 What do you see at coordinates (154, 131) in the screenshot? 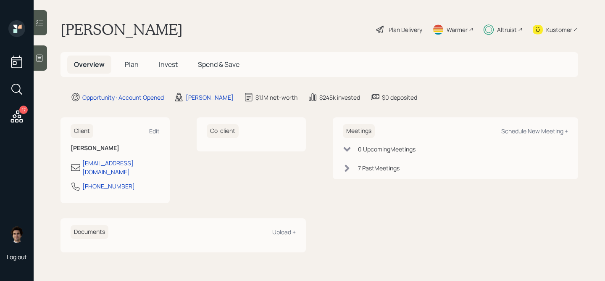
I see `div: Edit` at bounding box center [154, 131].